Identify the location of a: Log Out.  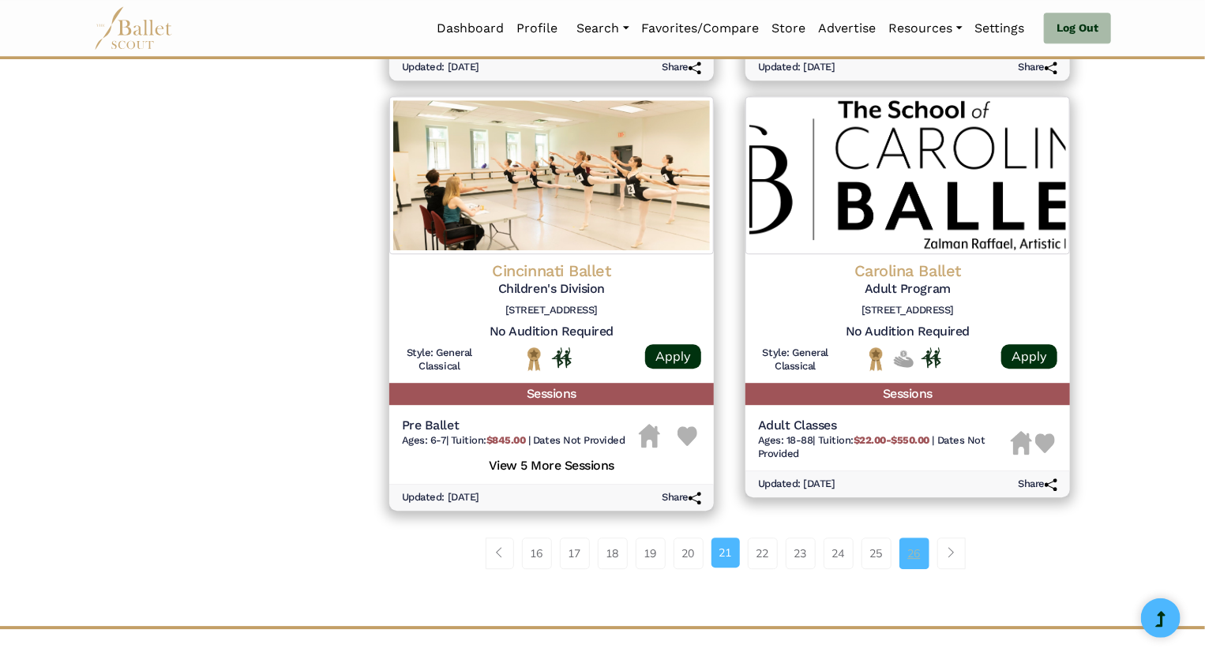
(1077, 28).